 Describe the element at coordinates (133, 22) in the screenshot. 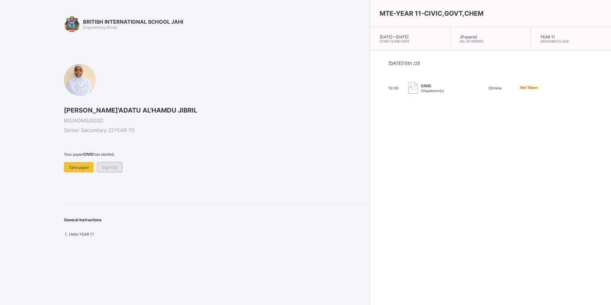

I see `span: BRITISH INTERNATIONAL SCHOOL JAHI` at that location.